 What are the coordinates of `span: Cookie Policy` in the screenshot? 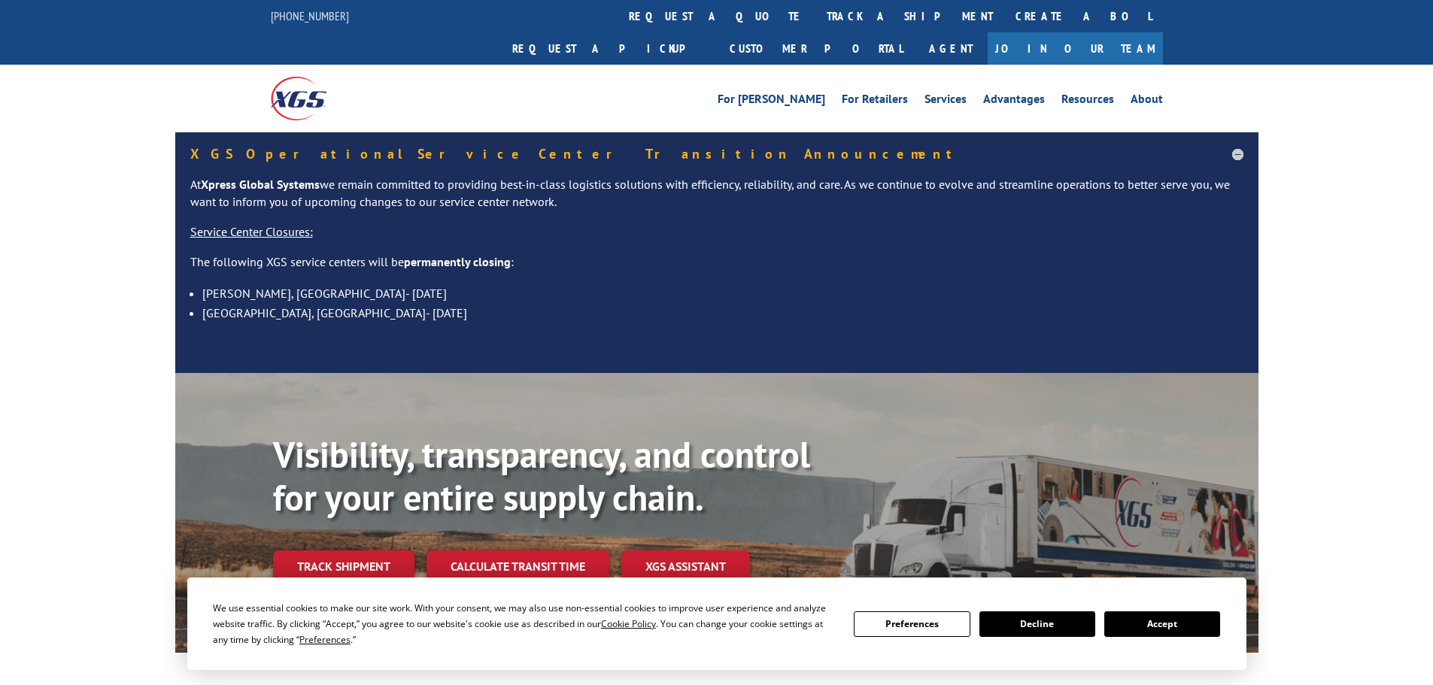 It's located at (628, 623).